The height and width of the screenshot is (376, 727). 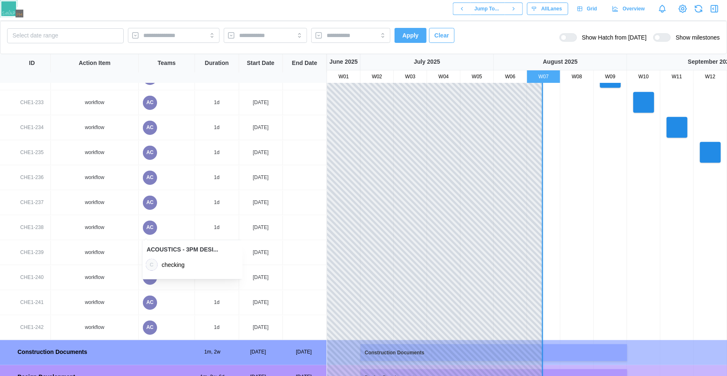 What do you see at coordinates (32, 202) in the screenshot?
I see `div: CHE1-237` at bounding box center [32, 202].